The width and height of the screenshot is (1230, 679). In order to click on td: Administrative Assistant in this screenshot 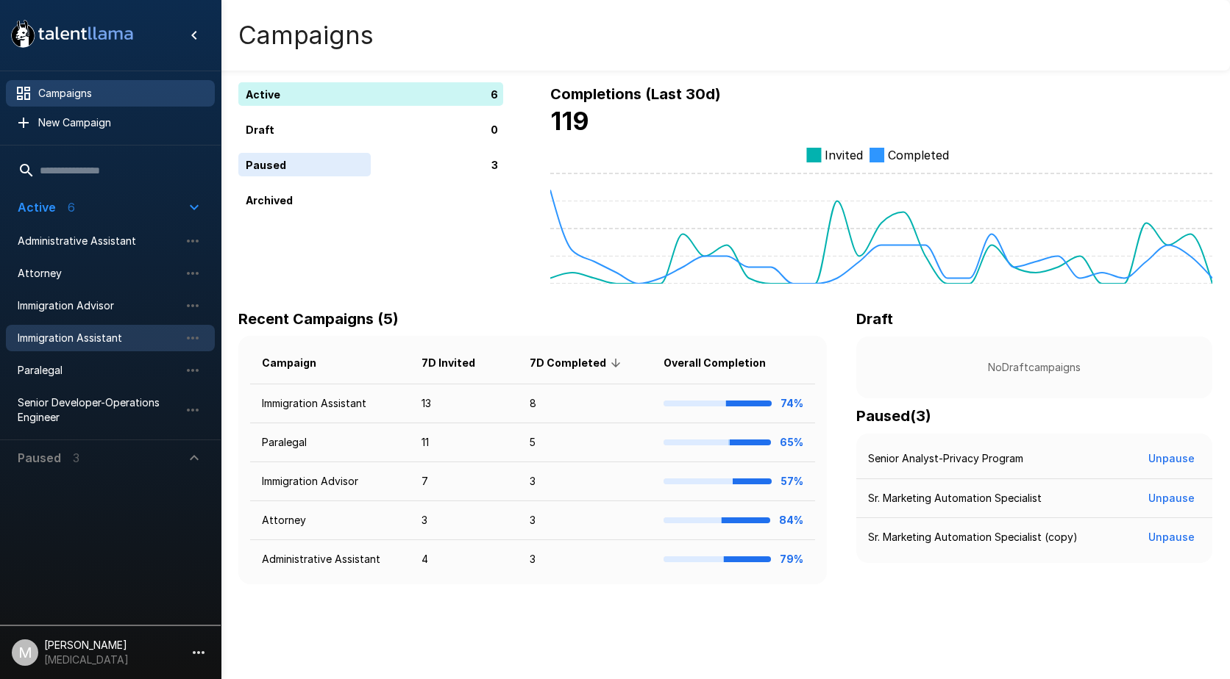, I will do `click(329, 560)`.